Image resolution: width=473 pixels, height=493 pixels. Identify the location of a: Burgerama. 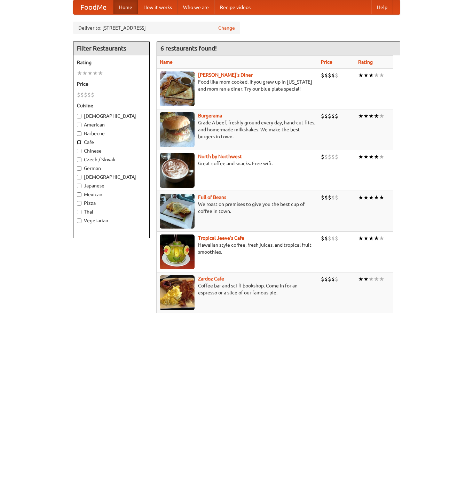
(210, 116).